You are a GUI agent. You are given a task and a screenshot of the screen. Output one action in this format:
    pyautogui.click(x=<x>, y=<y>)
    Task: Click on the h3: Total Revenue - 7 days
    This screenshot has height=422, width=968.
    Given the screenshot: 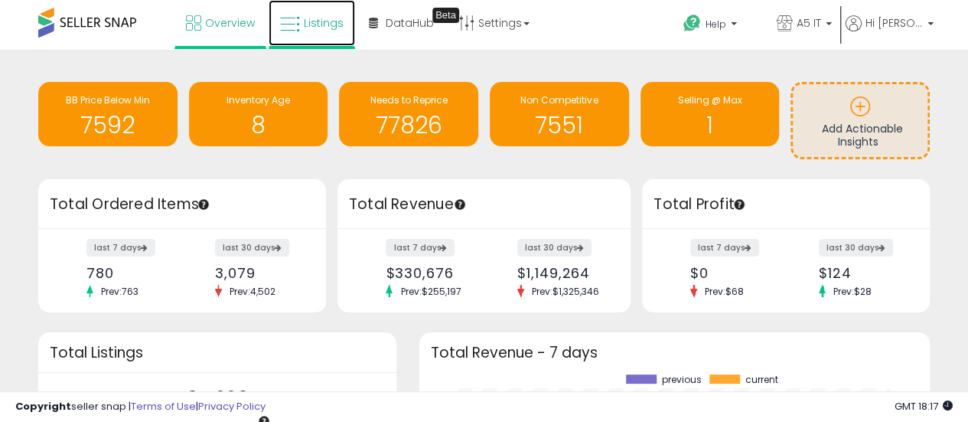 What is the action you would take?
    pyautogui.click(x=674, y=352)
    